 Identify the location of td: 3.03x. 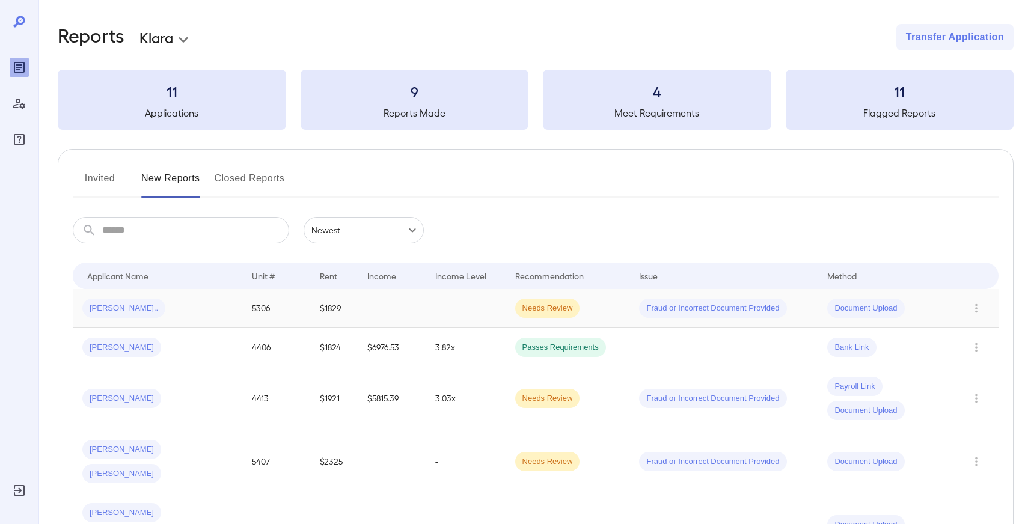
(465, 399).